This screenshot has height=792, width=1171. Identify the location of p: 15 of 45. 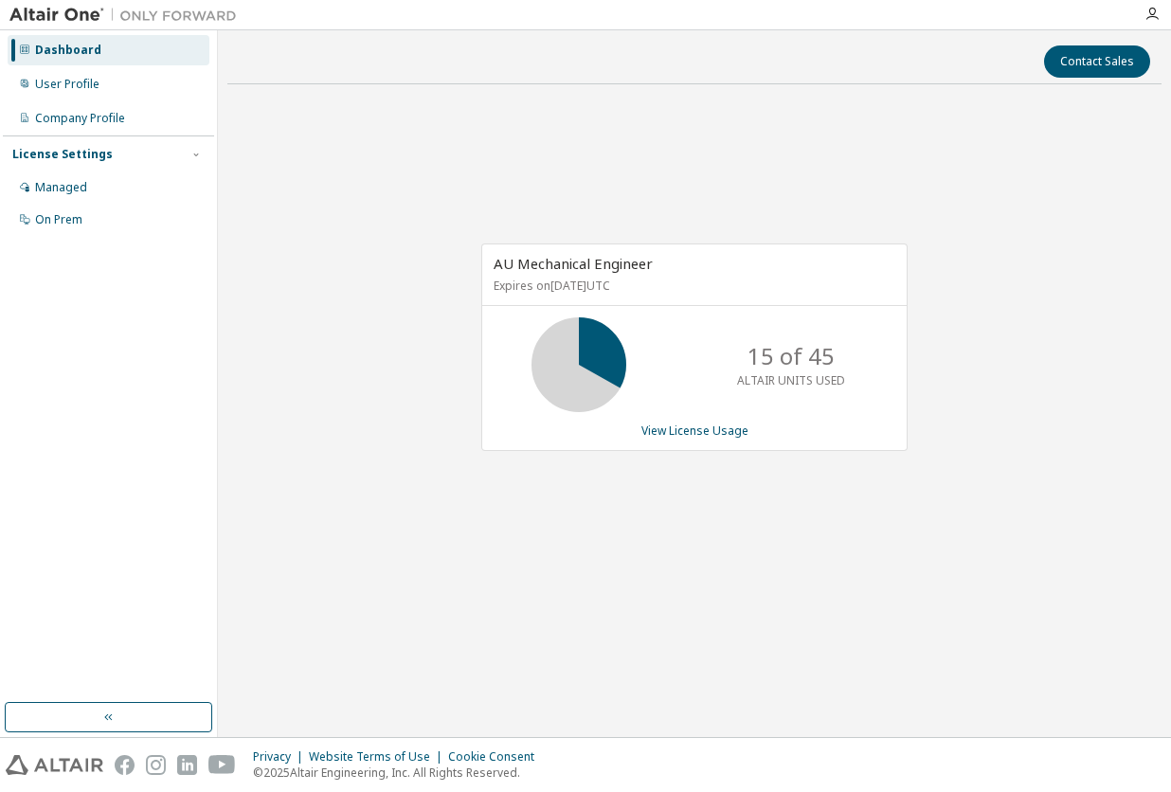
(791, 356).